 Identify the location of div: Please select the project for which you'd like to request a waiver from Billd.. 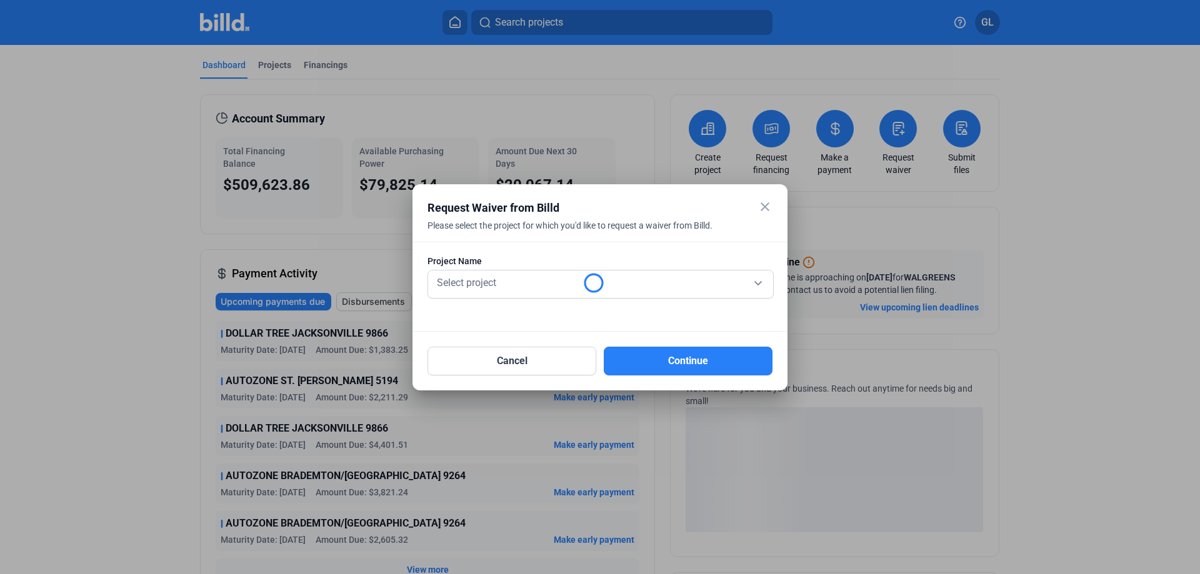
(584, 233).